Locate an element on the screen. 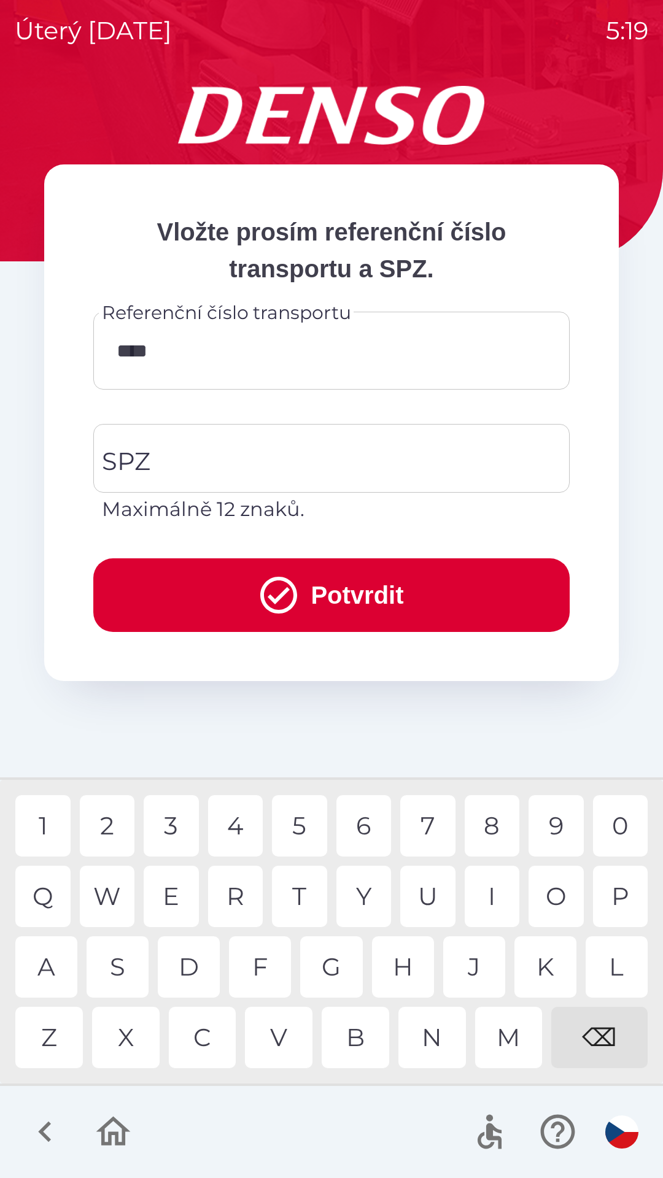 This screenshot has height=1178, width=663. p: Vložte prosím referenční číslo transportu a SPZ. is located at coordinates (331, 250).